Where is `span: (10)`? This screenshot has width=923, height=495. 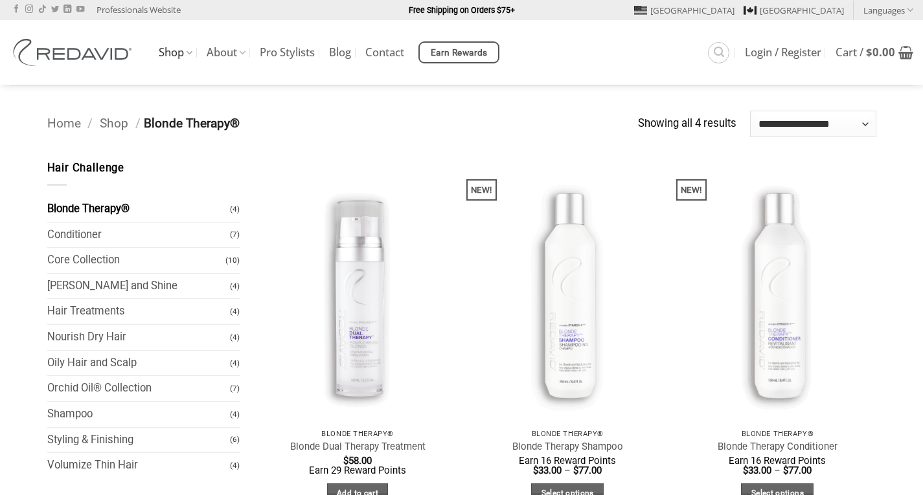 span: (10) is located at coordinates (232, 260).